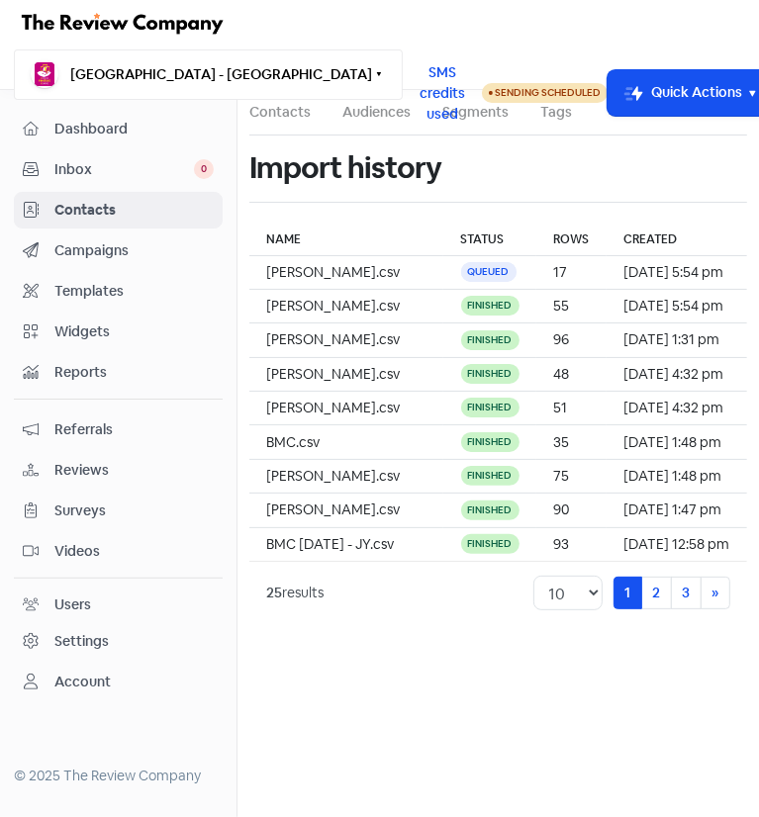 Image resolution: width=759 pixels, height=817 pixels. What do you see at coordinates (677, 239) in the screenshot?
I see `th: Created` at bounding box center [677, 239].